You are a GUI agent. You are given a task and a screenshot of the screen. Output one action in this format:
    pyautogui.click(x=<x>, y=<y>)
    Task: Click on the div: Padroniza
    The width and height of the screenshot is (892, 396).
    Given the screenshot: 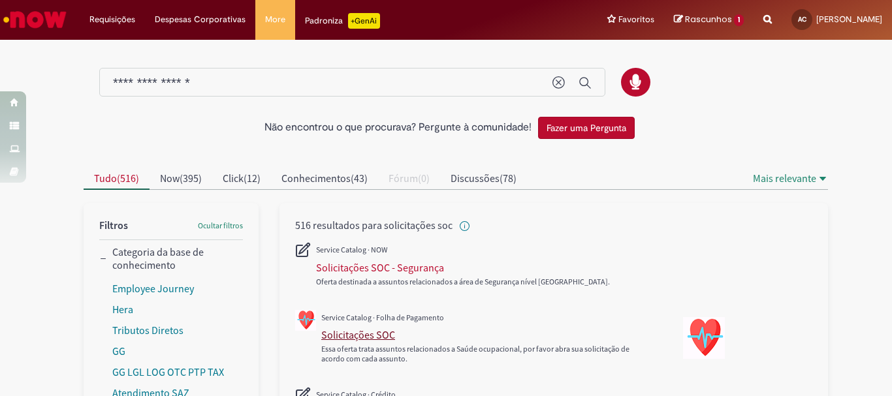 What is the action you would take?
    pyautogui.click(x=342, y=21)
    